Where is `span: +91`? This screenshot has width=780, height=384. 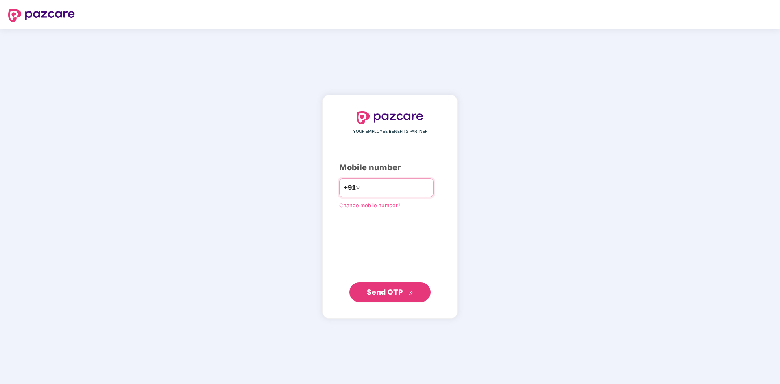
span: +91 is located at coordinates (350, 187).